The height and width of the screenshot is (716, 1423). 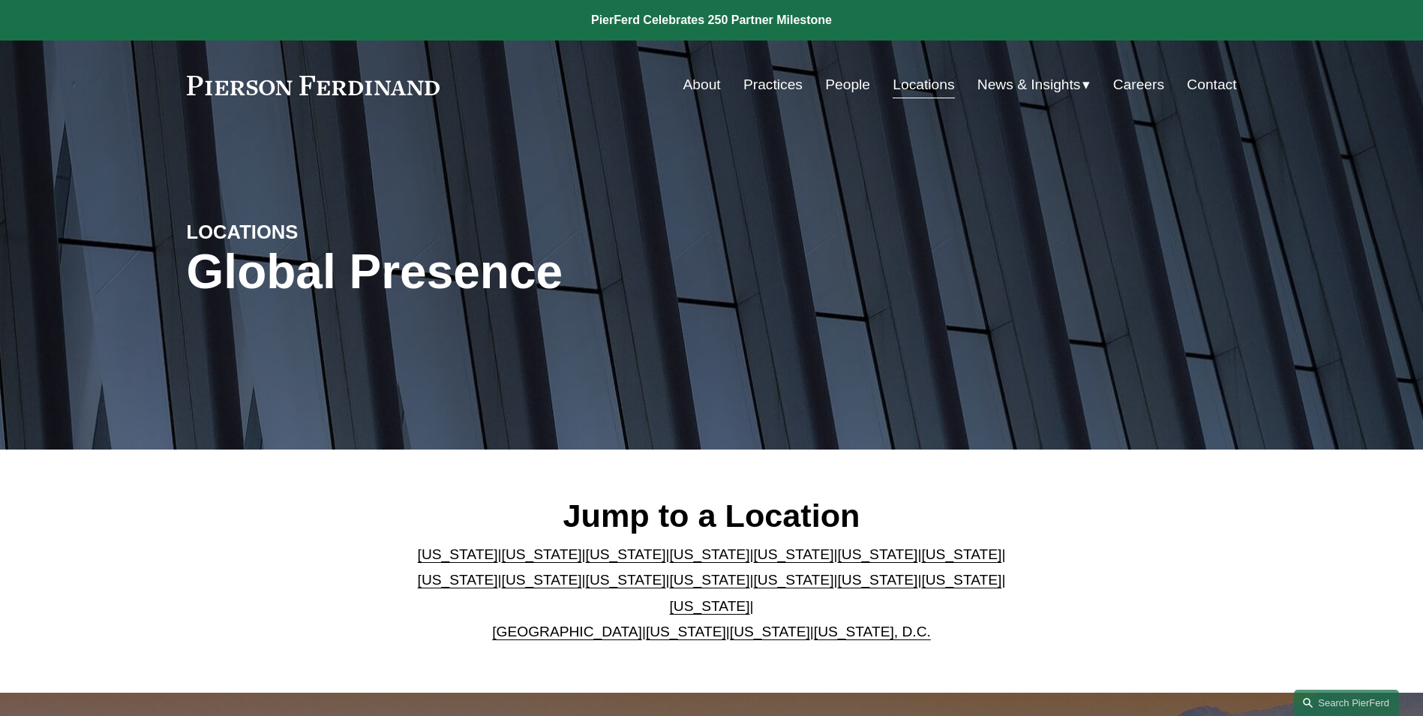 What do you see at coordinates (1346, 702) in the screenshot?
I see `a: Search this site` at bounding box center [1346, 702].